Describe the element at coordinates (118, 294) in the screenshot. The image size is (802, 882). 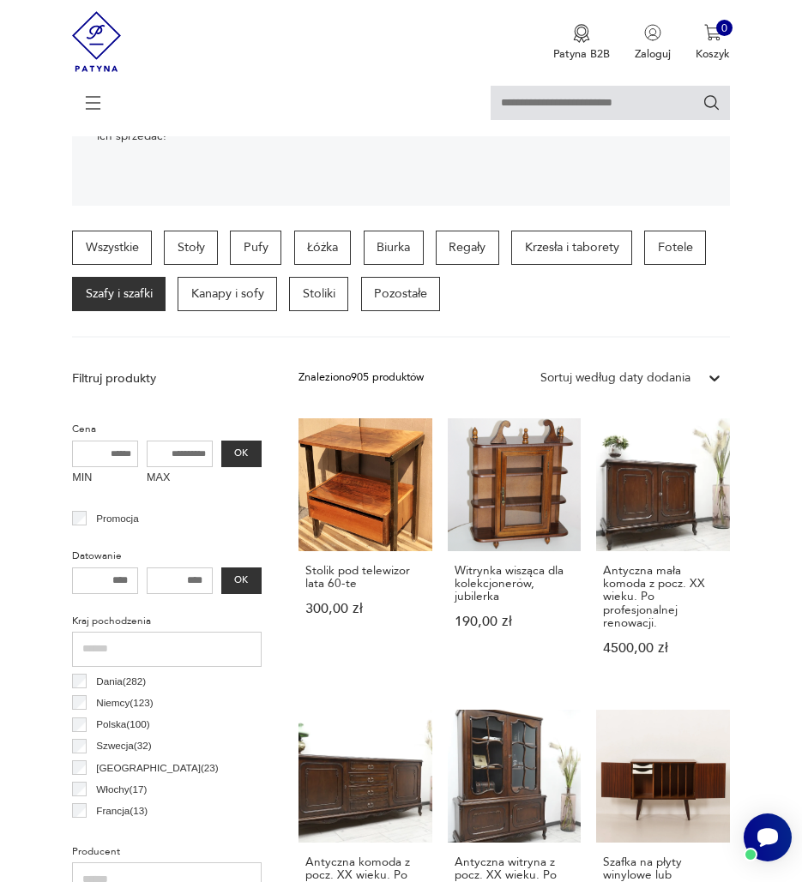
I see `a: Szafy i szafki` at that location.